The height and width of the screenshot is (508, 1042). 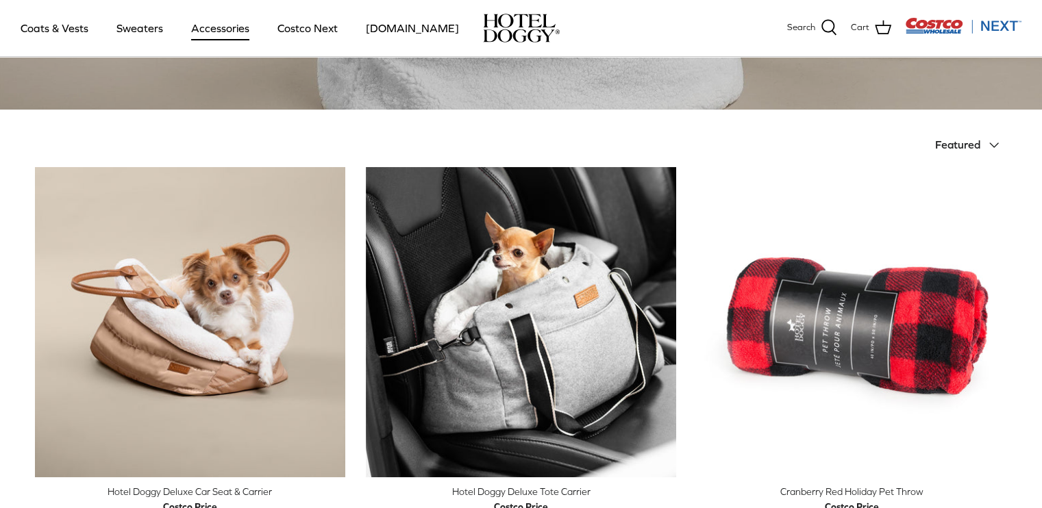 I want to click on div: Hotel Doggy Deluxe Car Seat & Carrier, so click(x=190, y=492).